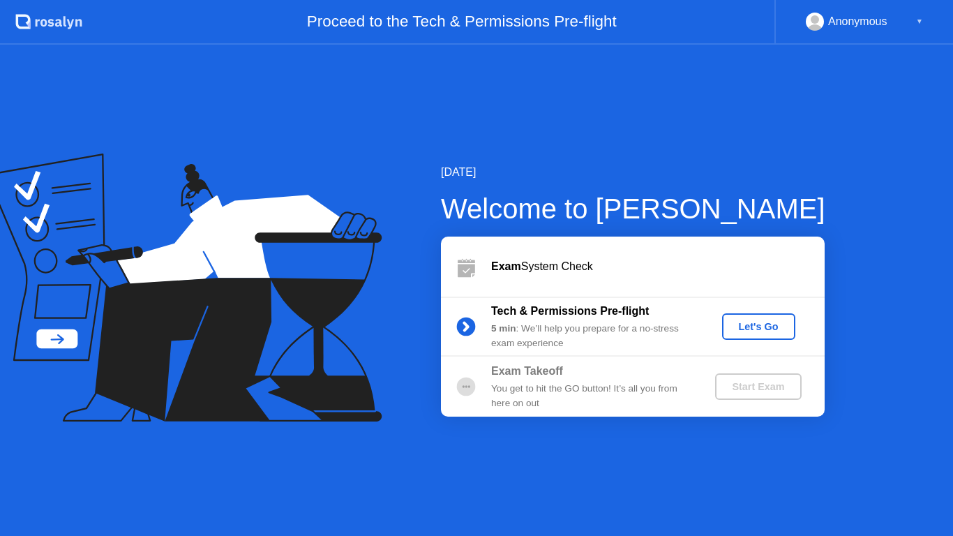 Image resolution: width=953 pixels, height=536 pixels. Describe the element at coordinates (592, 336) in the screenshot. I see `div: : We’ll help you prepare for a no-stress exam experience` at that location.